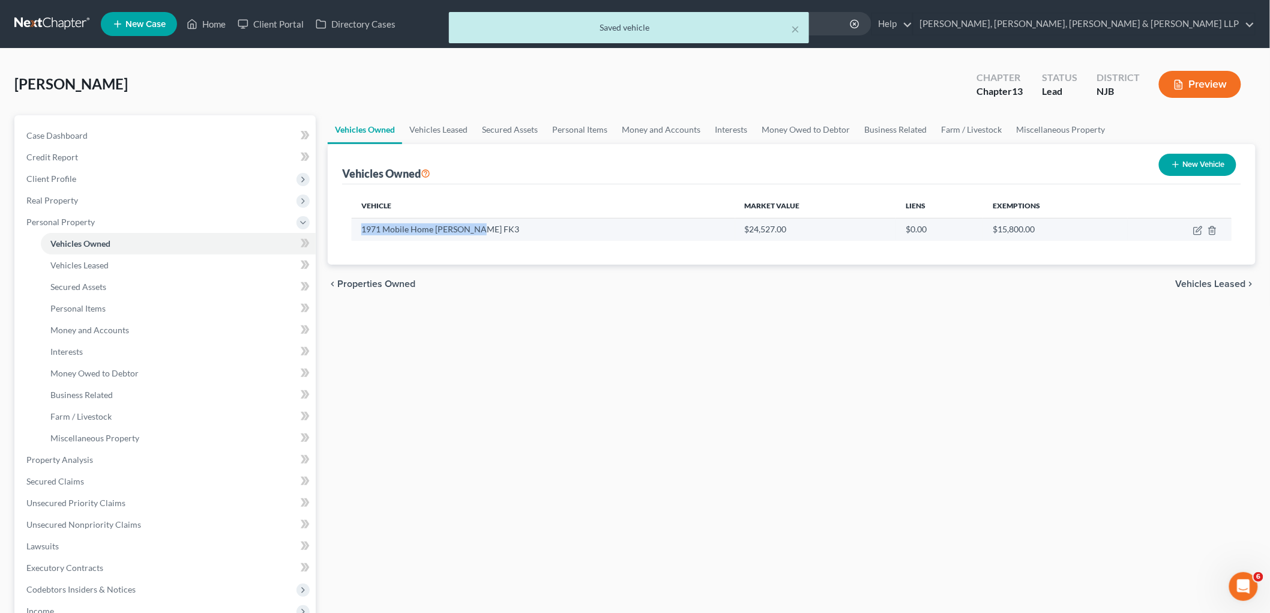  Describe the element at coordinates (1259, 577) in the screenshot. I see `span: 6` at that location.